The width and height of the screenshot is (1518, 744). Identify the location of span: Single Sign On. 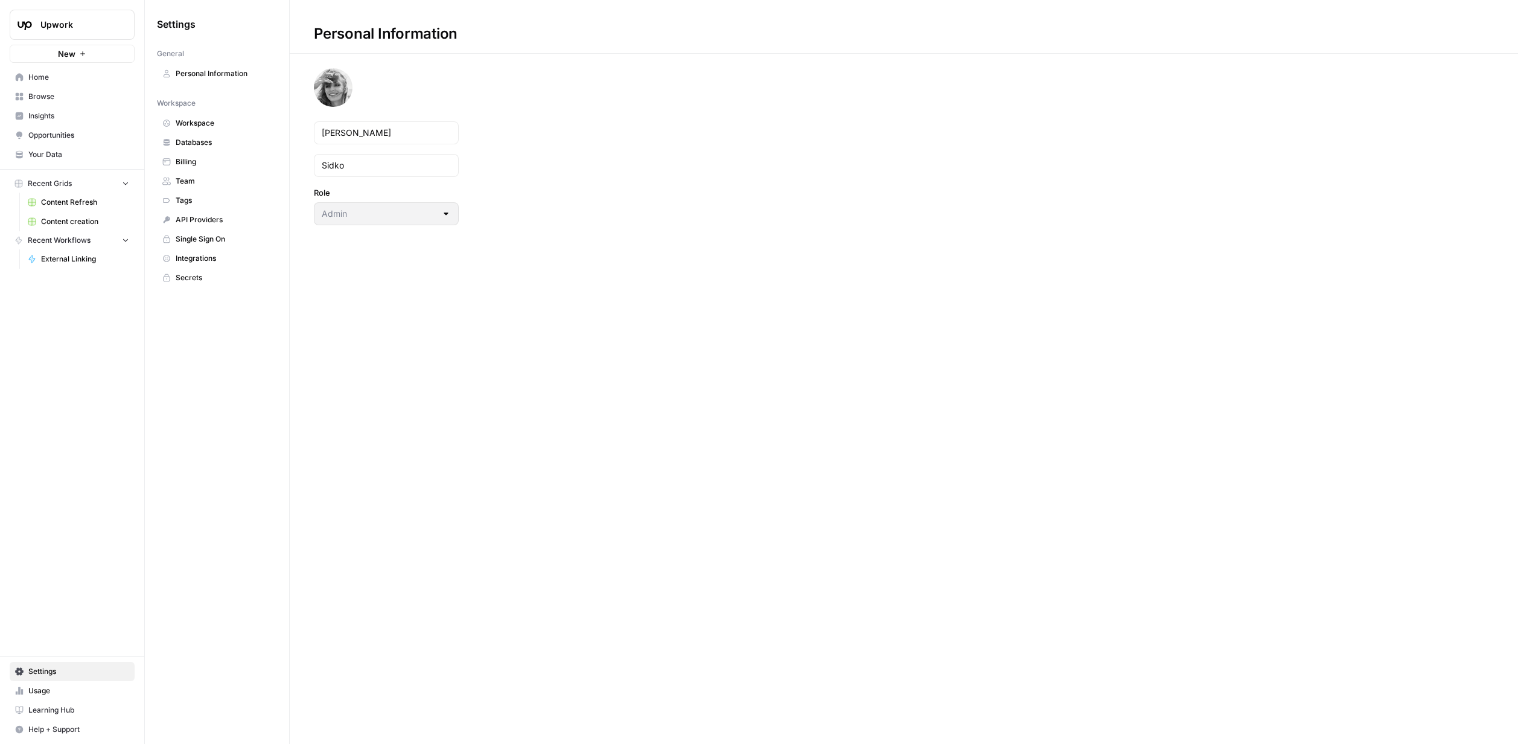
(223, 239).